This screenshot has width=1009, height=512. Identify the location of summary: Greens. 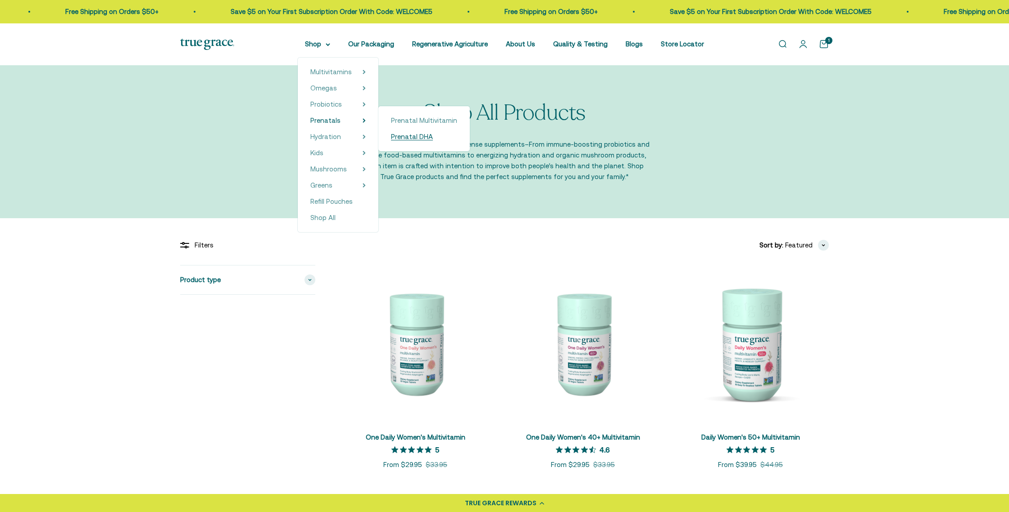
(338, 186).